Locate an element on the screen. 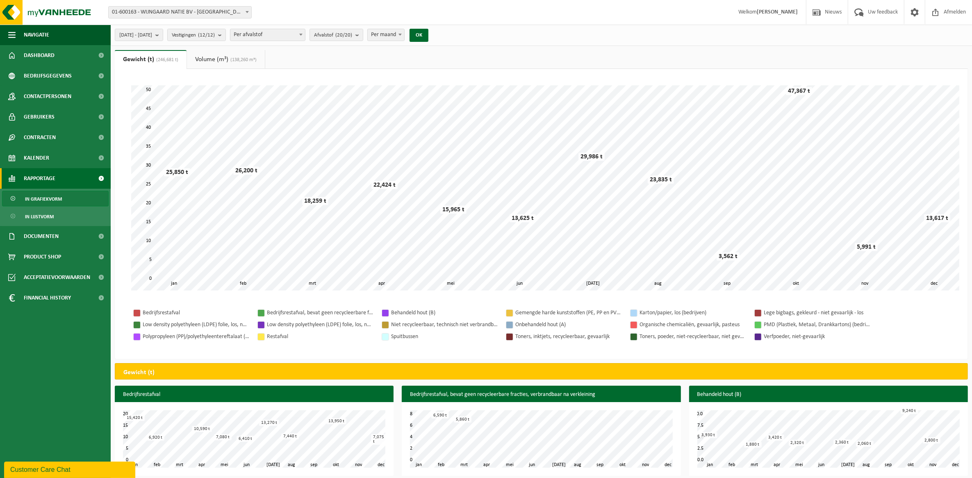  div: 7,080 t is located at coordinates (223, 437).